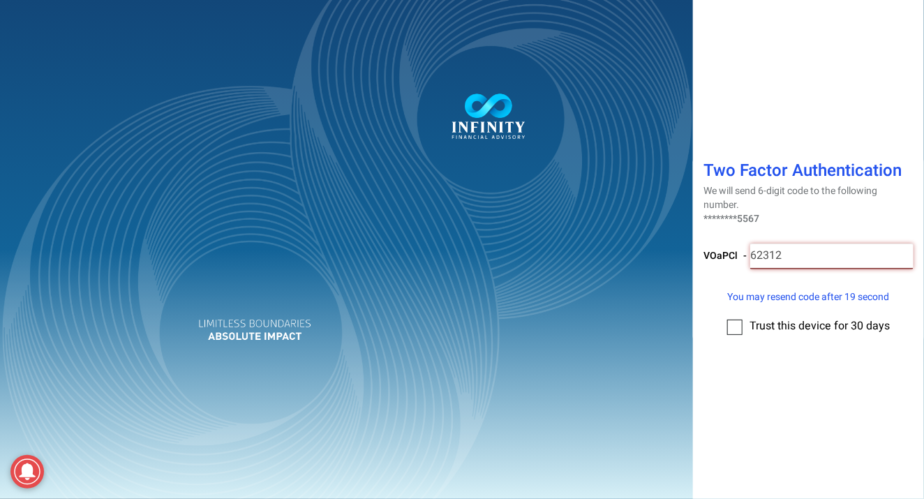 This screenshot has width=924, height=499. I want to click on span: We will send 6-digit code to the following number., so click(790, 197).